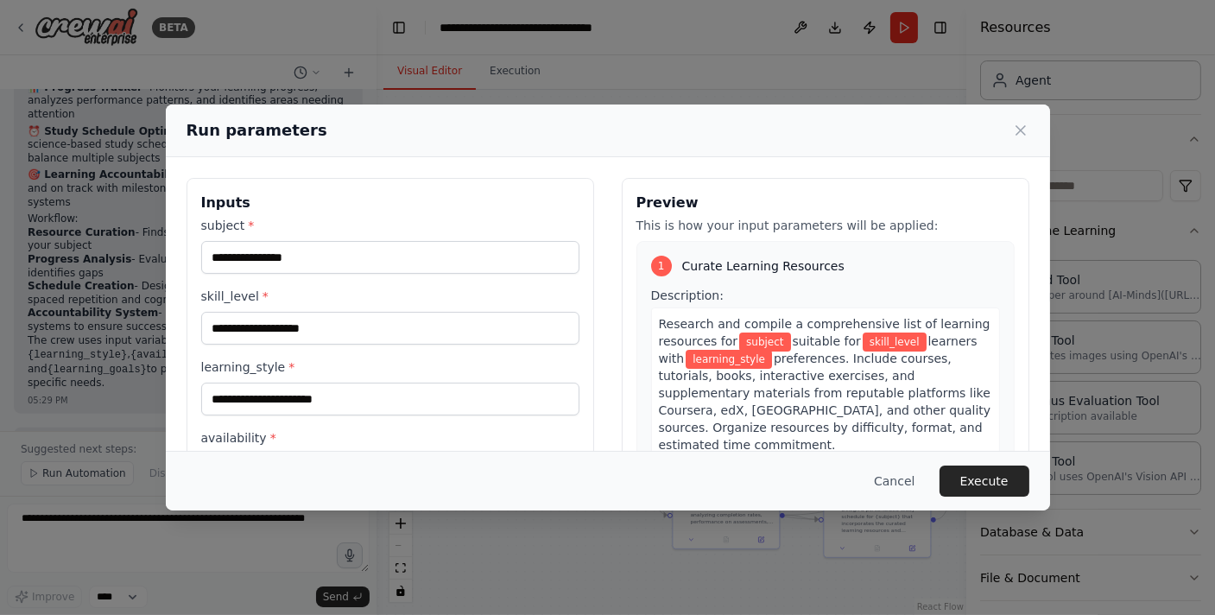 The height and width of the screenshot is (615, 1215). What do you see at coordinates (894, 481) in the screenshot?
I see `button: Cancel` at bounding box center [894, 481].